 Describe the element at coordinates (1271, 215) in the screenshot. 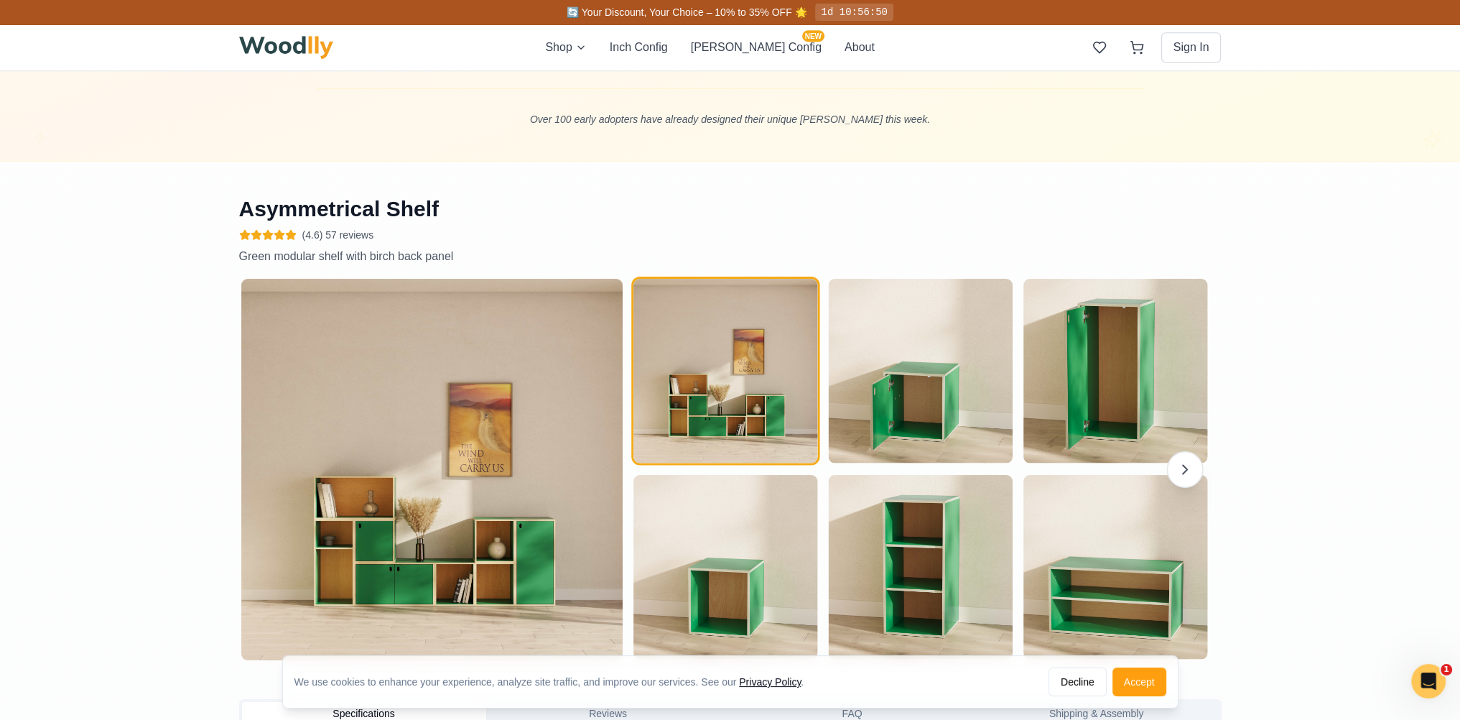

I see `button: White` at that location.